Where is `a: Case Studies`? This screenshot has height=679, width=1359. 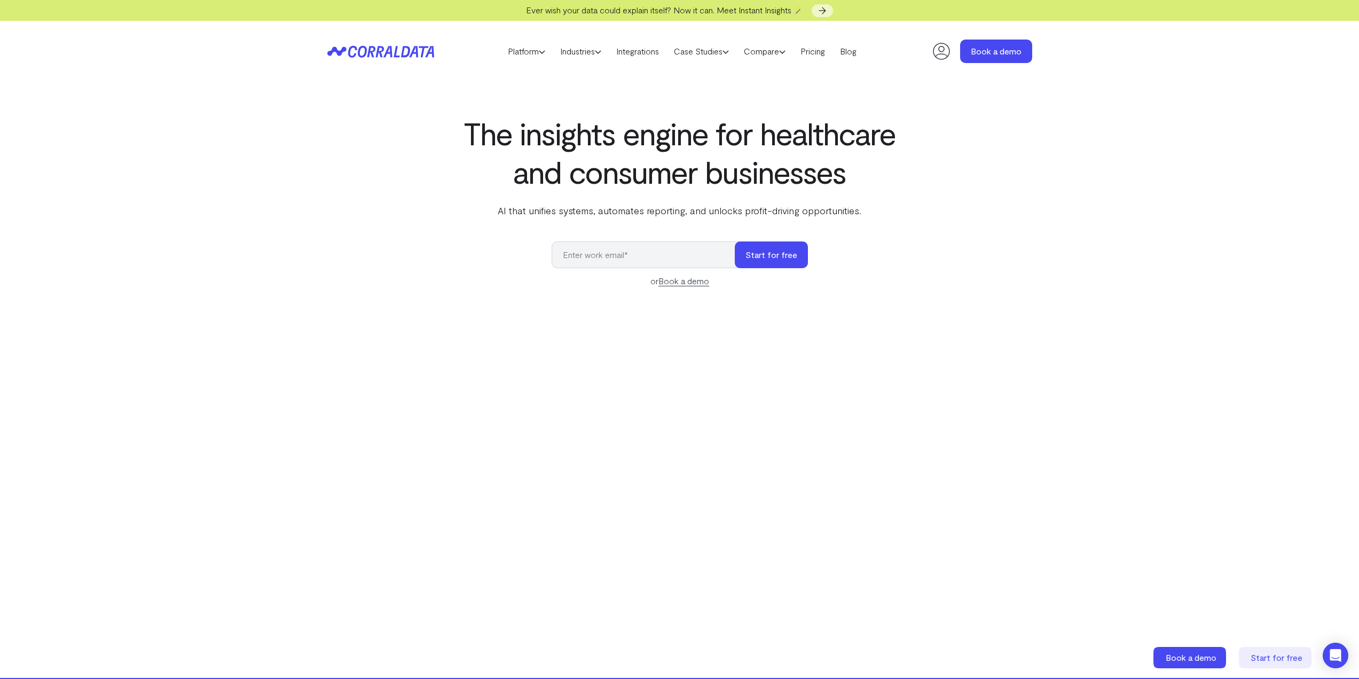
a: Case Studies is located at coordinates (701, 51).